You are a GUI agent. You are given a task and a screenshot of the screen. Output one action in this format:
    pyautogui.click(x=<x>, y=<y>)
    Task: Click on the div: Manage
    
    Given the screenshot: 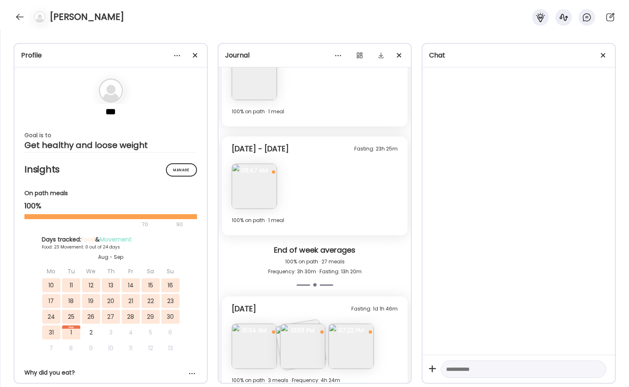 What is the action you would take?
    pyautogui.click(x=181, y=170)
    